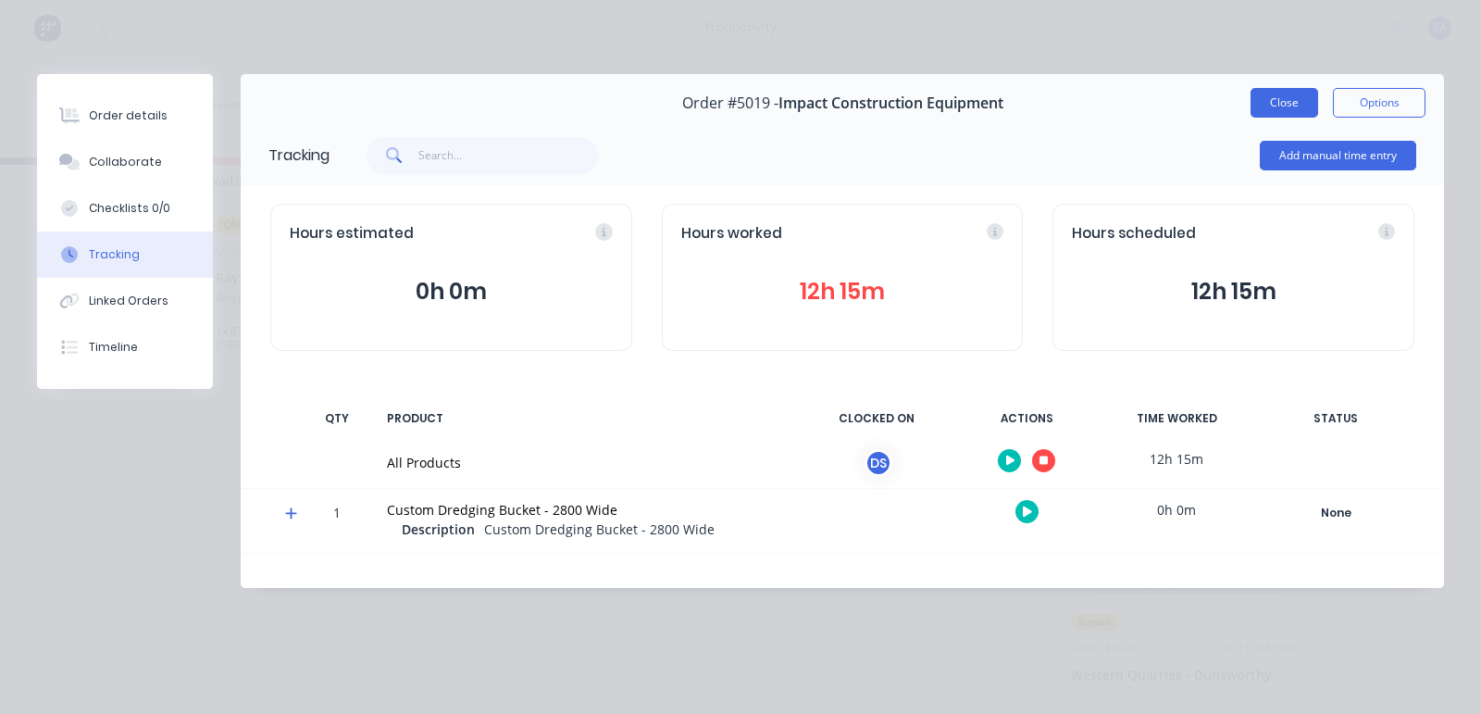  Describe the element at coordinates (586, 418) in the screenshot. I see `div: PRODUCT` at that location.